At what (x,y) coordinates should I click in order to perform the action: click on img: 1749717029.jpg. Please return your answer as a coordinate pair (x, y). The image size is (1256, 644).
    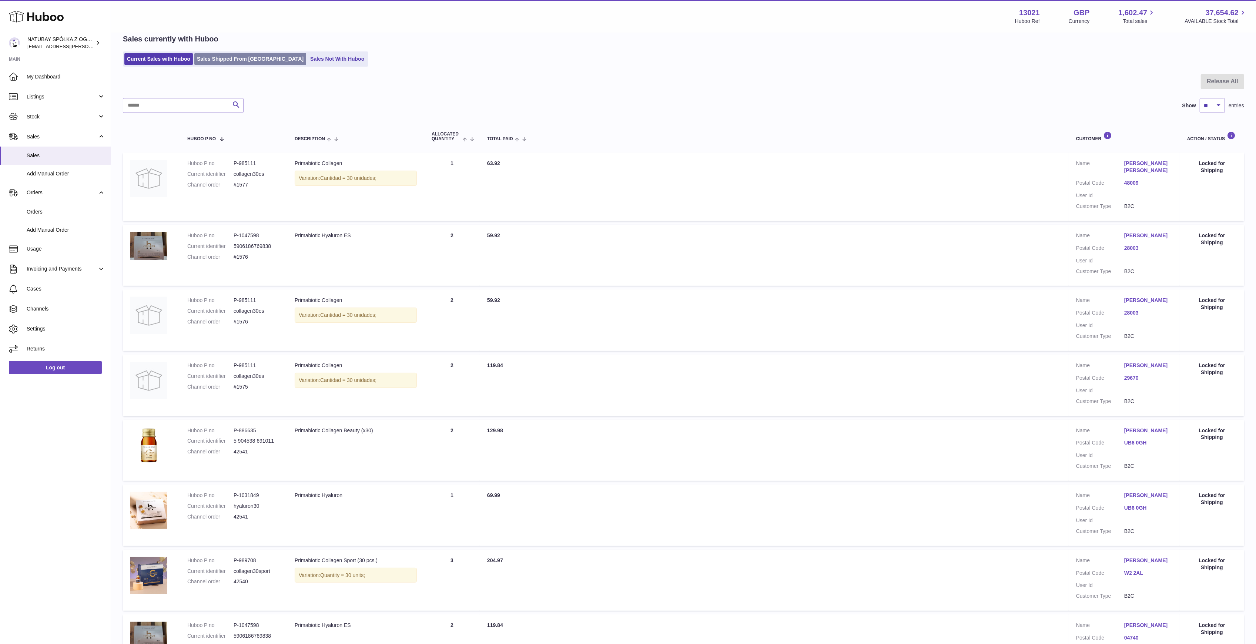
    Looking at the image, I should click on (149, 246).